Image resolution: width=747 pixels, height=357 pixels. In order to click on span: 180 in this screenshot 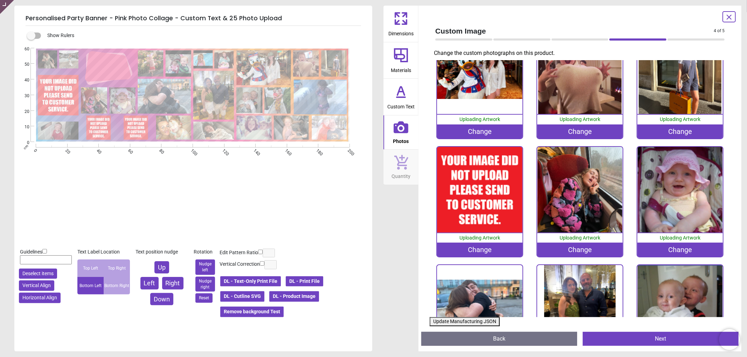, I will do `click(317, 150)`.